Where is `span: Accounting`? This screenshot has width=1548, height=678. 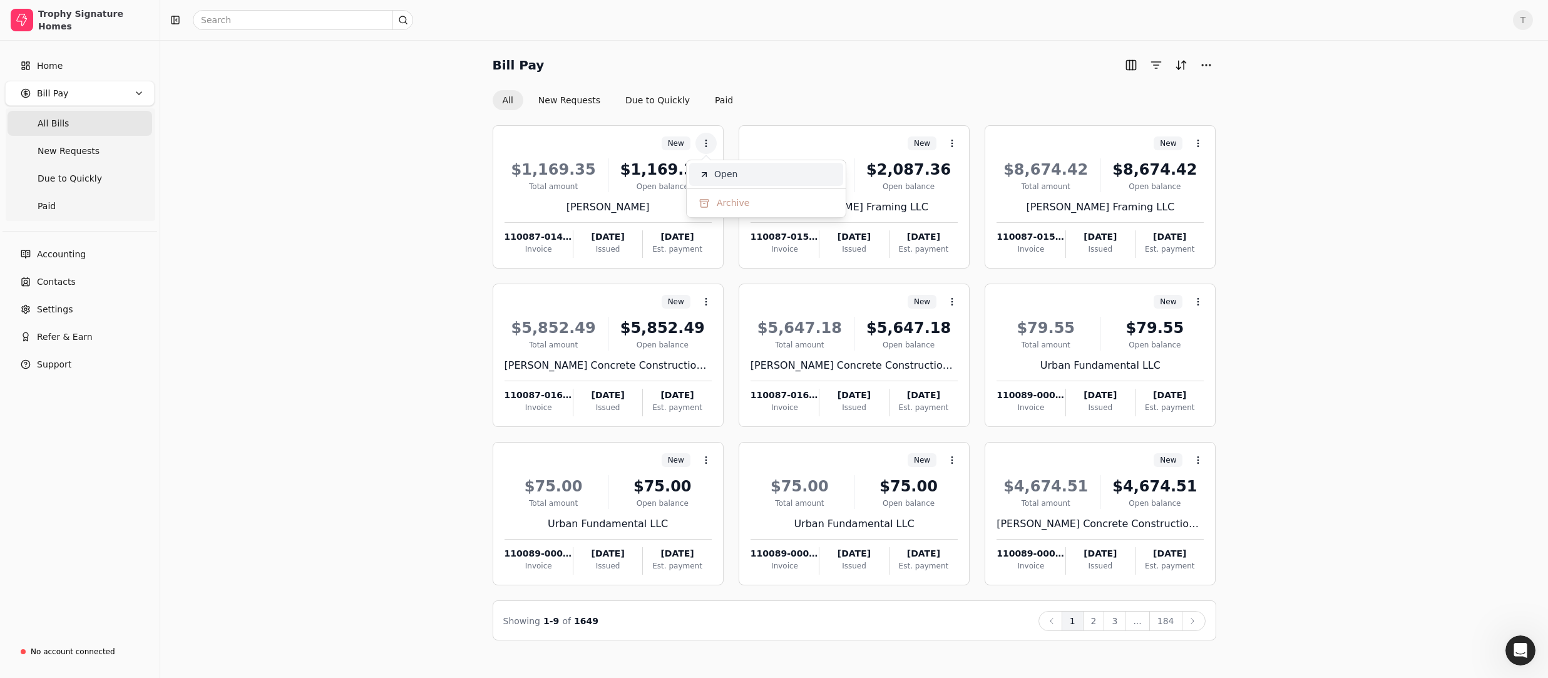
span: Accounting is located at coordinates (61, 254).